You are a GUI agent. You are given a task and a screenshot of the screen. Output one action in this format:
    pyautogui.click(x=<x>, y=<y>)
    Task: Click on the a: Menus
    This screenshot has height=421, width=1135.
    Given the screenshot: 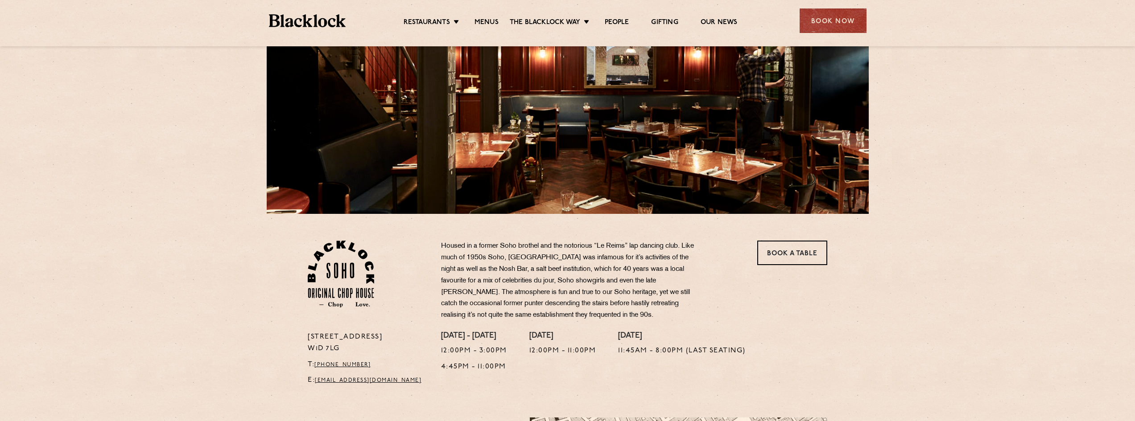 What is the action you would take?
    pyautogui.click(x=486, y=23)
    